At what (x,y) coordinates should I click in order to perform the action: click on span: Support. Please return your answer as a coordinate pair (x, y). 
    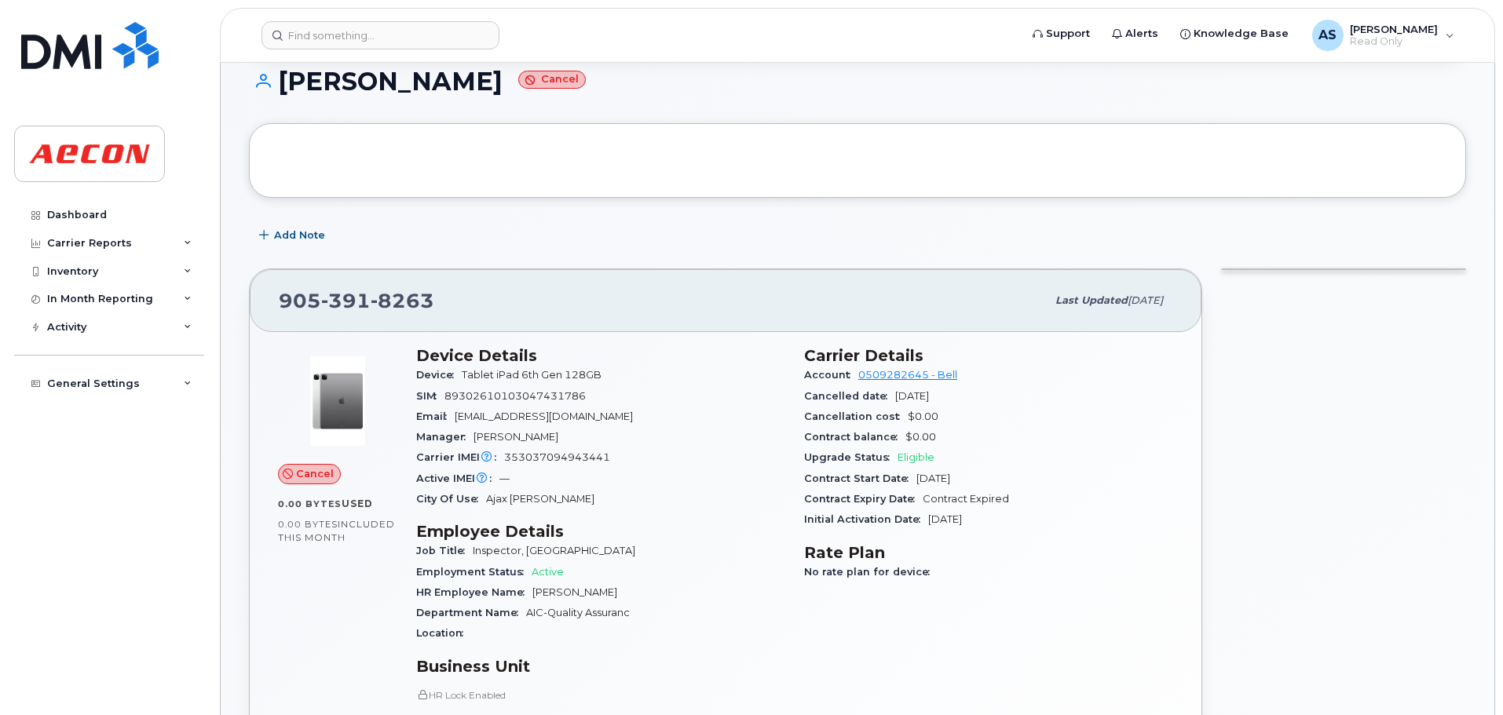
    Looking at the image, I should click on (1068, 34).